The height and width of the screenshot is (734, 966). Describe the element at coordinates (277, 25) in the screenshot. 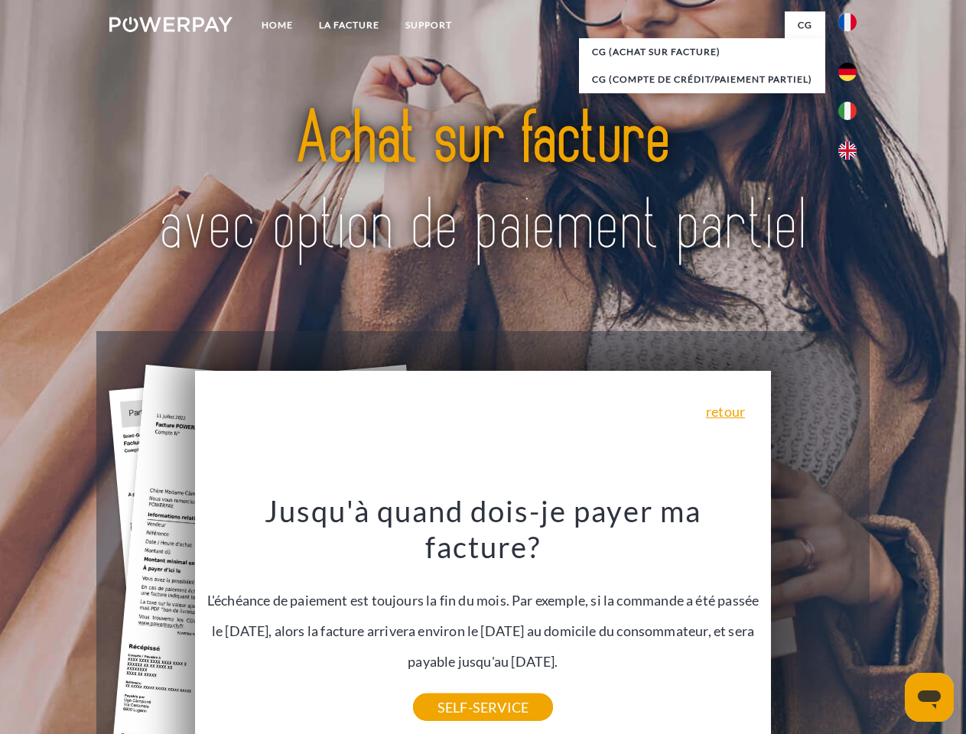

I see `a: Home` at that location.